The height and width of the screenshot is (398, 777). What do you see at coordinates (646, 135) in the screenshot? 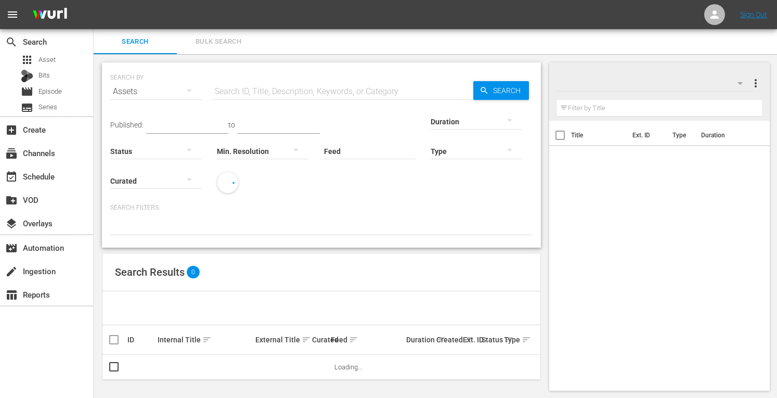
I see `th: Ext. ID` at bounding box center [646, 135].